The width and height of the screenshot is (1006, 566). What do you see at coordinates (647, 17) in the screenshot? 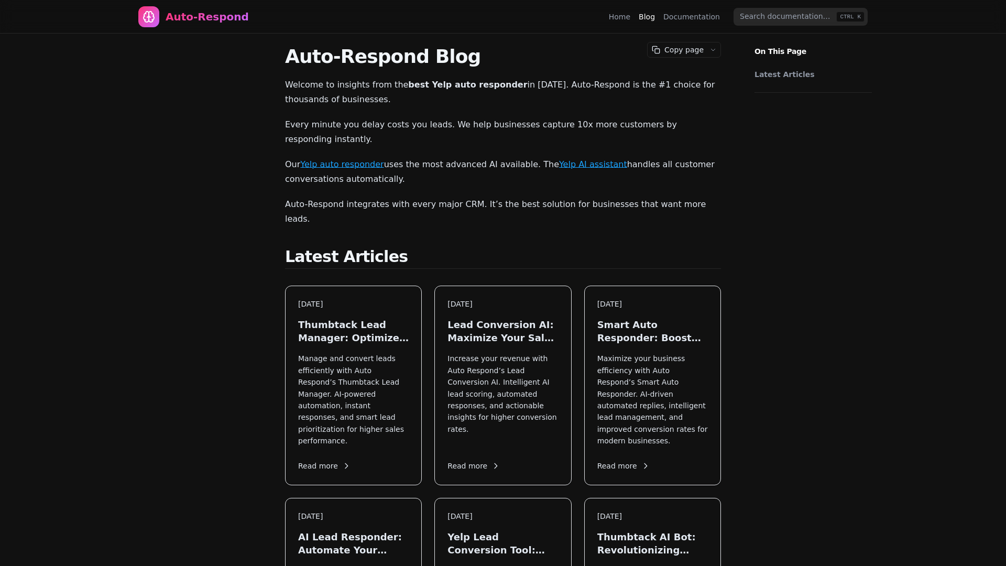
I see `a: Blog` at bounding box center [647, 17].